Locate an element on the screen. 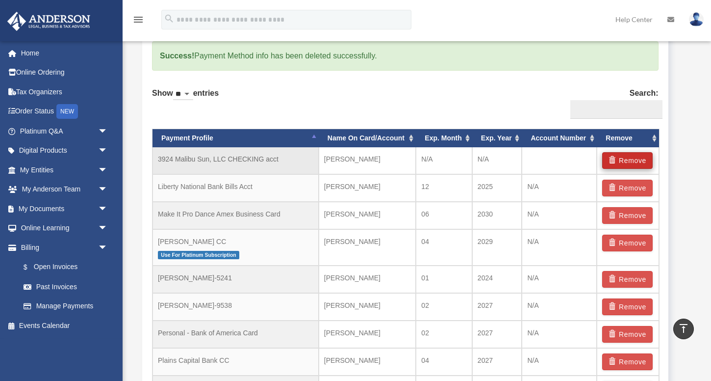  a: Billingarrow_drop_down is located at coordinates (65, 247).